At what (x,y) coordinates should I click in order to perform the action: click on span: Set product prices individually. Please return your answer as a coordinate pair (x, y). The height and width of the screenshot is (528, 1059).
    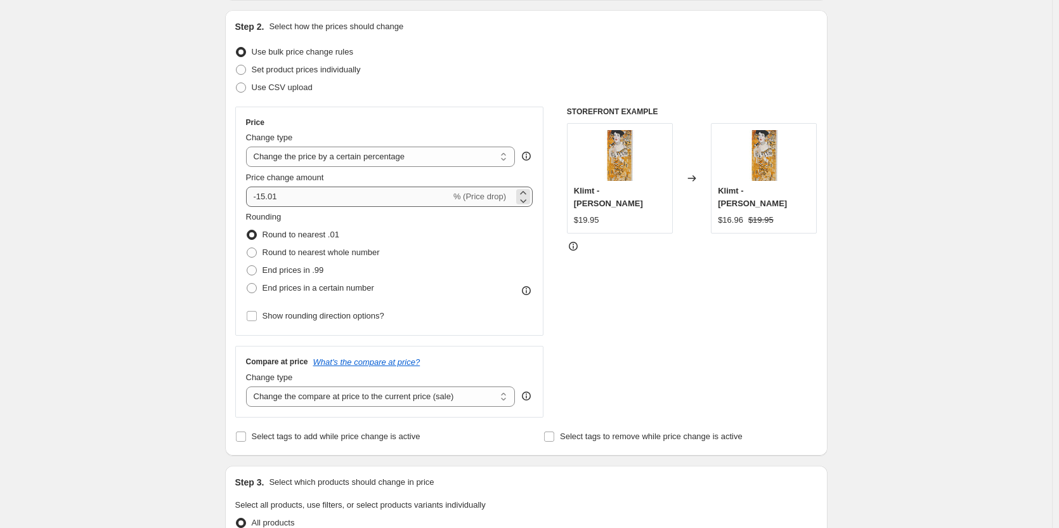
    Looking at the image, I should click on (306, 69).